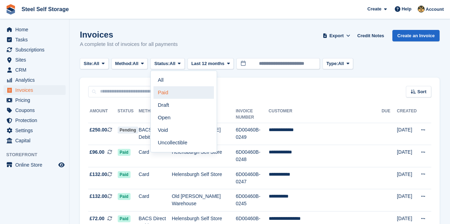 The image size is (450, 224). I want to click on a: Preview store, so click(61, 165).